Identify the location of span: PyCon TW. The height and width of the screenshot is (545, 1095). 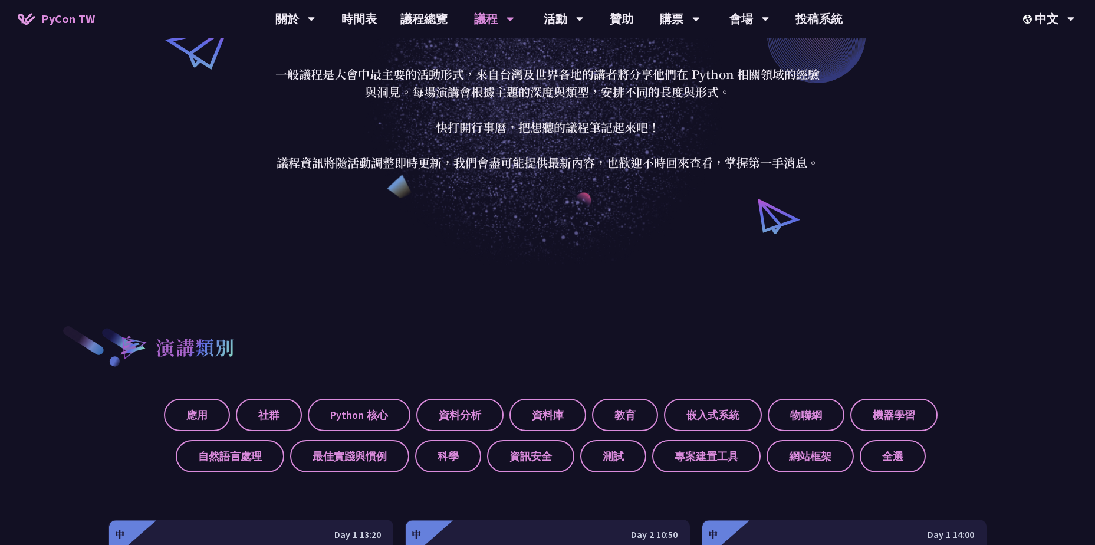
(68, 19).